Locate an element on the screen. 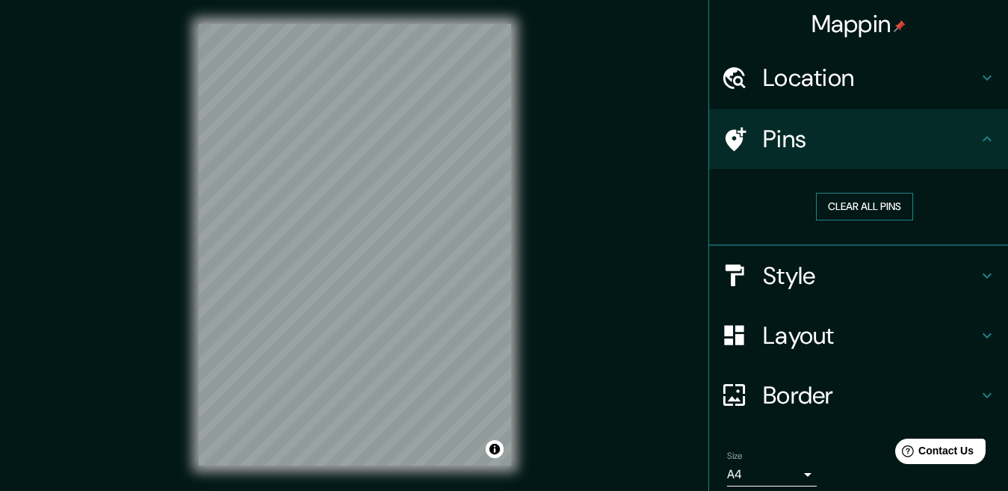  span: Contact Us is located at coordinates (71, 18).